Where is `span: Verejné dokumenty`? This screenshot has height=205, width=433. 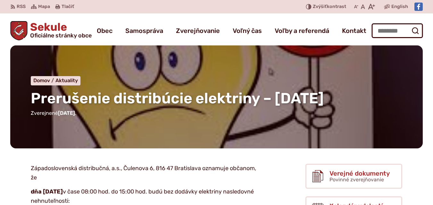 span: Verejné dokumenty is located at coordinates (359, 174).